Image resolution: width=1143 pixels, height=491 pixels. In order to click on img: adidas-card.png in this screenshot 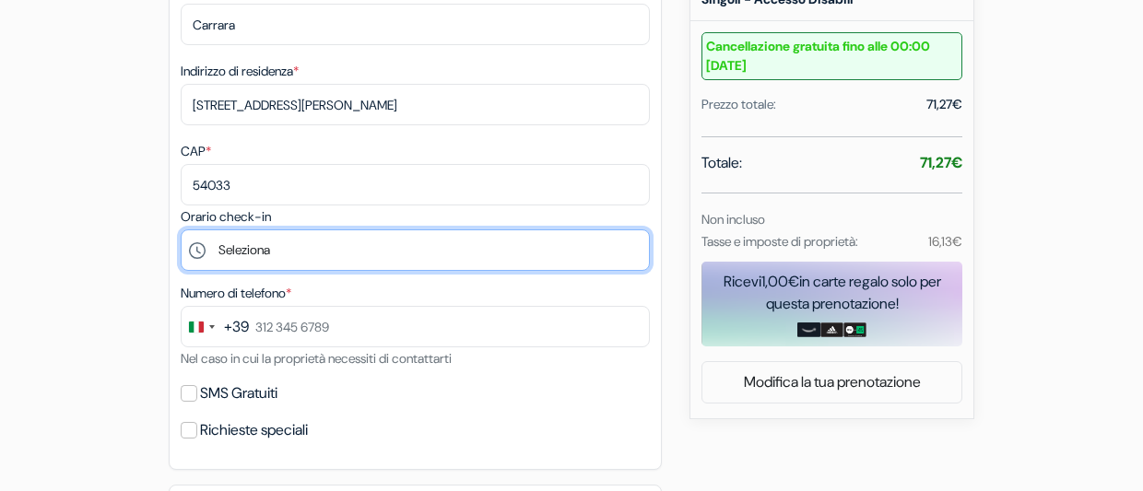, I will do `click(831, 330)`.